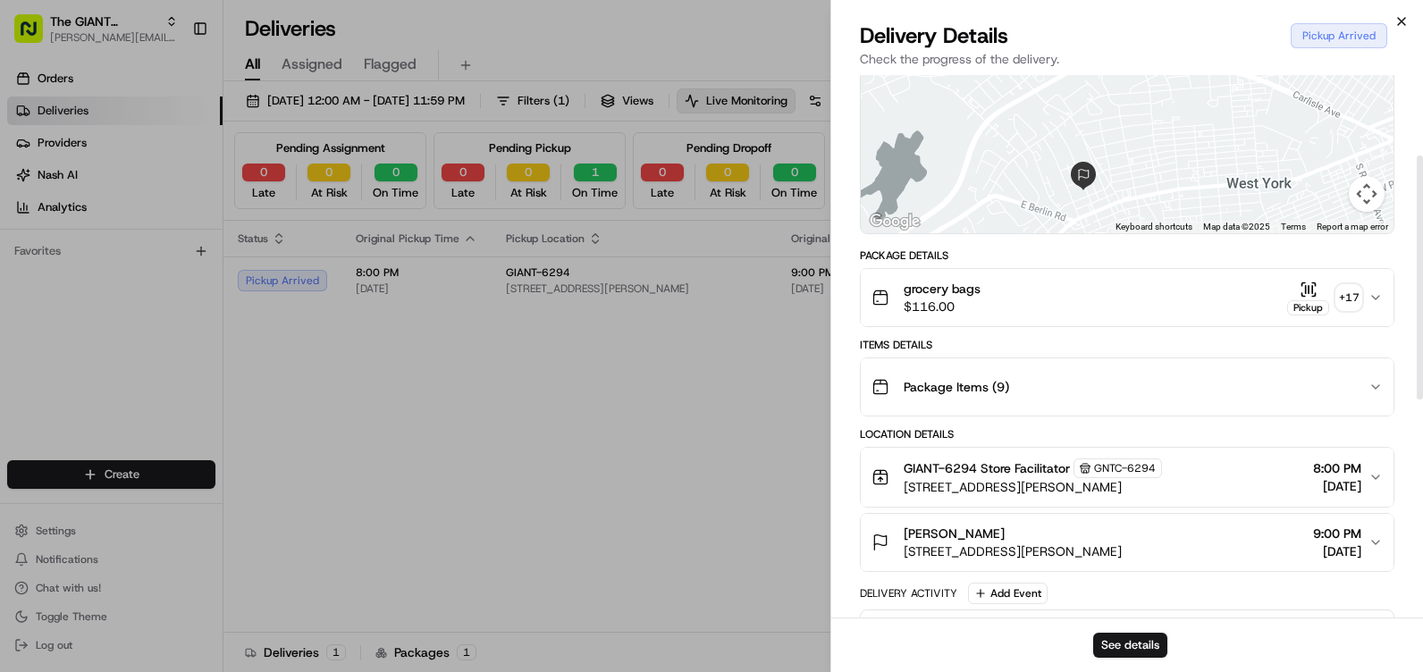 This screenshot has width=1423, height=672. What do you see at coordinates (1307, 298) in the screenshot?
I see `button: Pickup` at bounding box center [1307, 298].